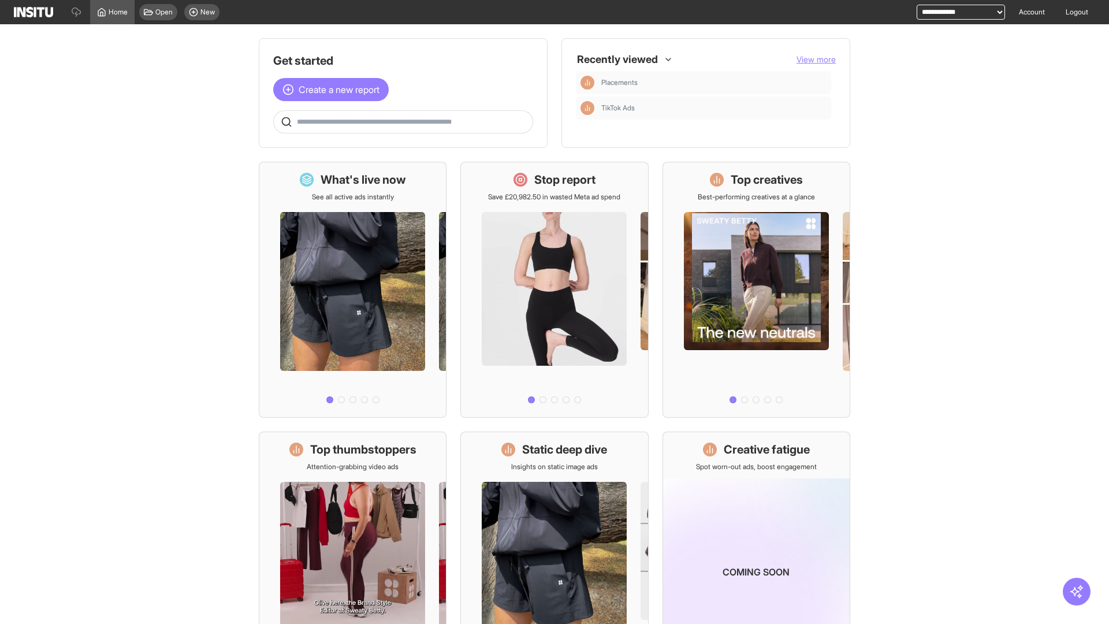 Image resolution: width=1109 pixels, height=624 pixels. I want to click on span: Home, so click(118, 12).